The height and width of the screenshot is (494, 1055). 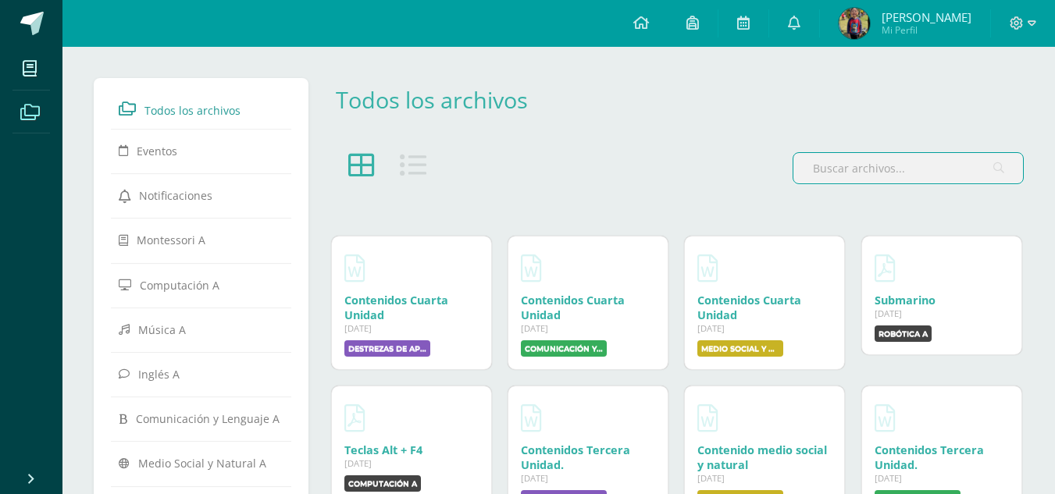 I want to click on span: Computación A, so click(x=180, y=284).